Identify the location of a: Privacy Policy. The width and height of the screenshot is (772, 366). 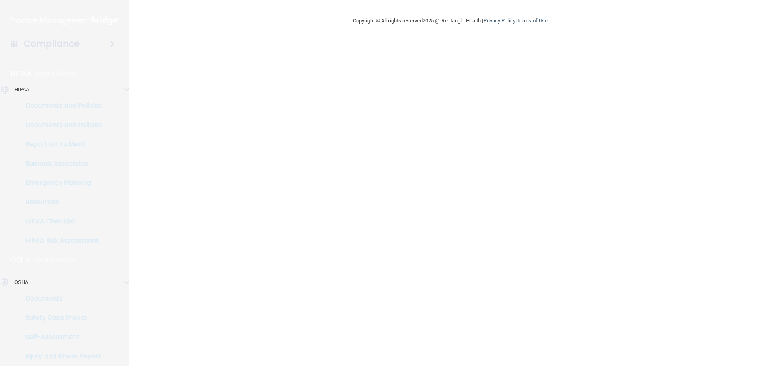
(499, 21).